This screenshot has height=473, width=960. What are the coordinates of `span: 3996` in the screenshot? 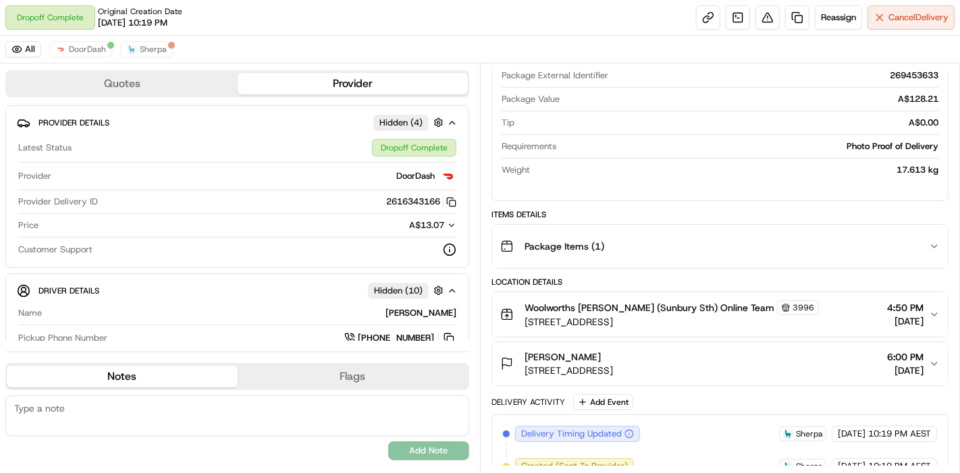 It's located at (804, 308).